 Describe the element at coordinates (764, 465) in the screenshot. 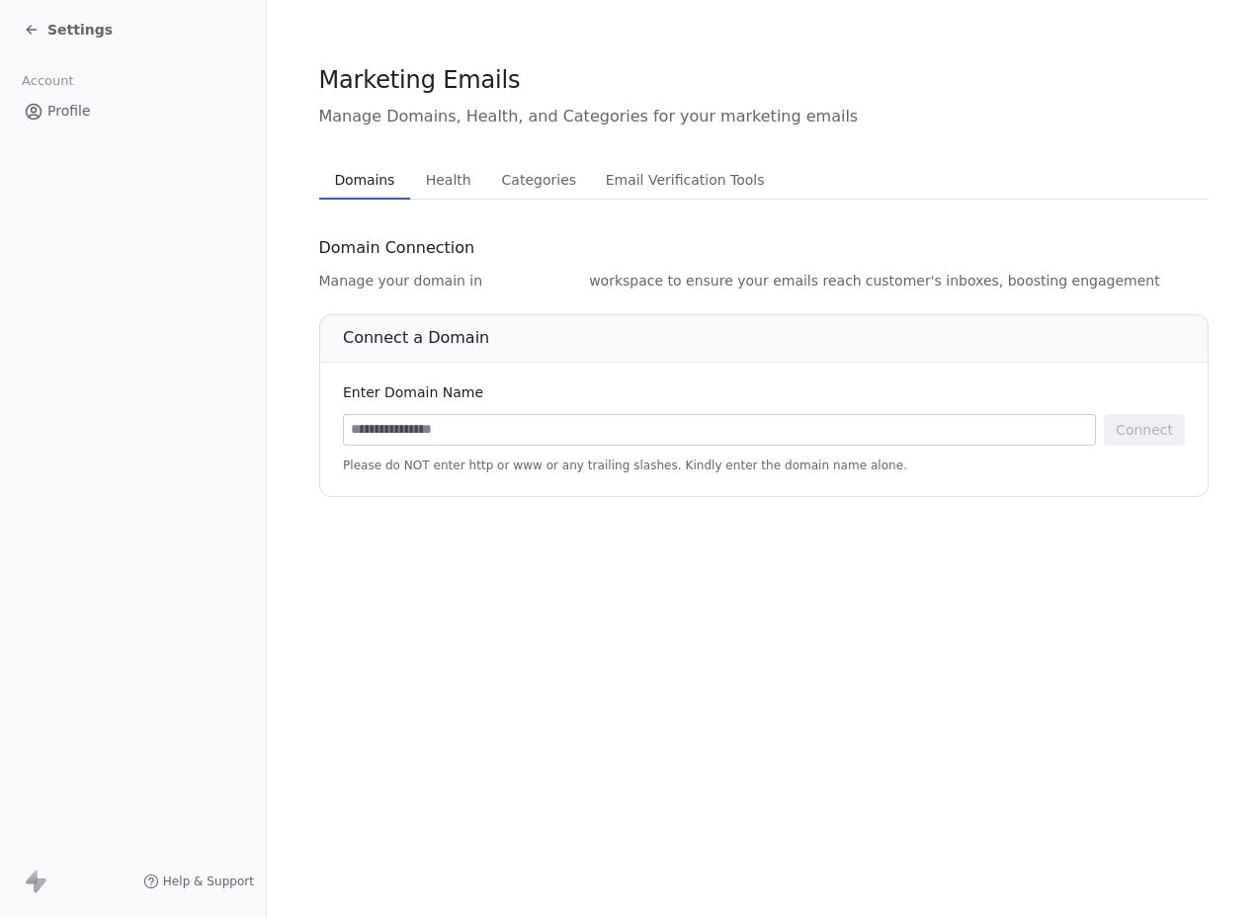

I see `span: Please do NOT enter http or www or any trailing slashes. Kindly enter the domain name alone.` at that location.